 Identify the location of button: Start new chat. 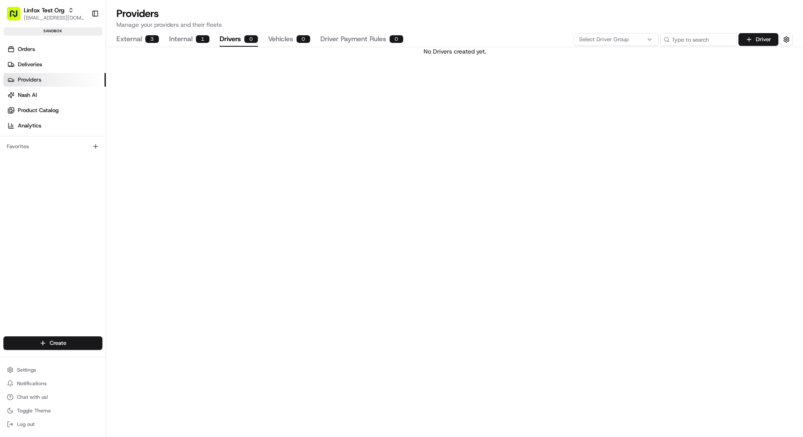
(150, 88).